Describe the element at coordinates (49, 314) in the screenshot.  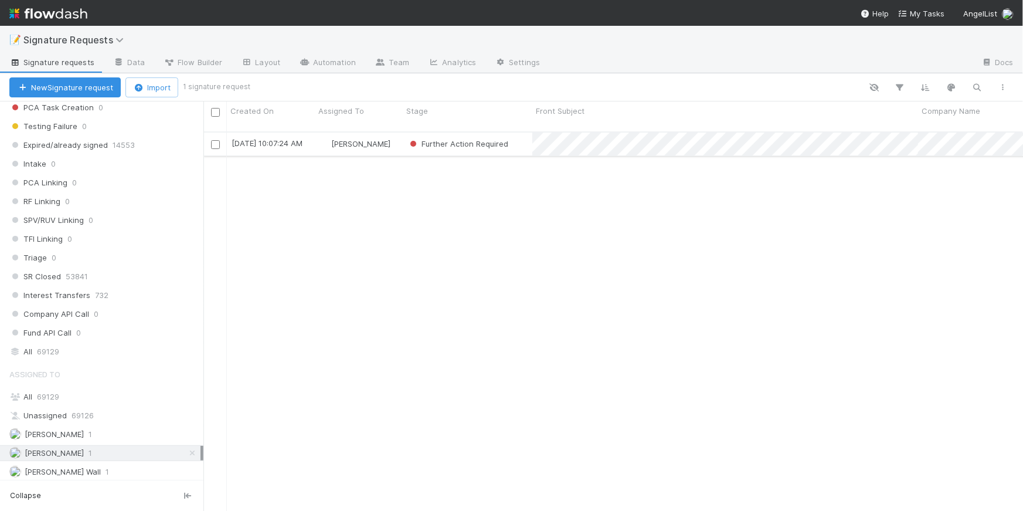
I see `span: Company API Call` at that location.